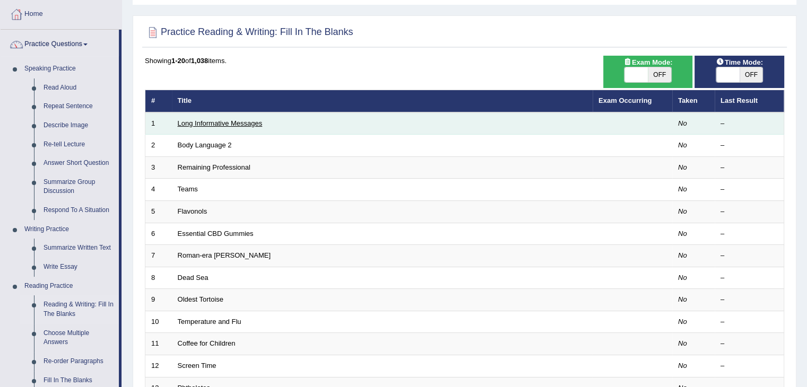 Image resolution: width=807 pixels, height=387 pixels. Describe the element at coordinates (79, 338) in the screenshot. I see `a: Choose Multiple Answers` at that location.